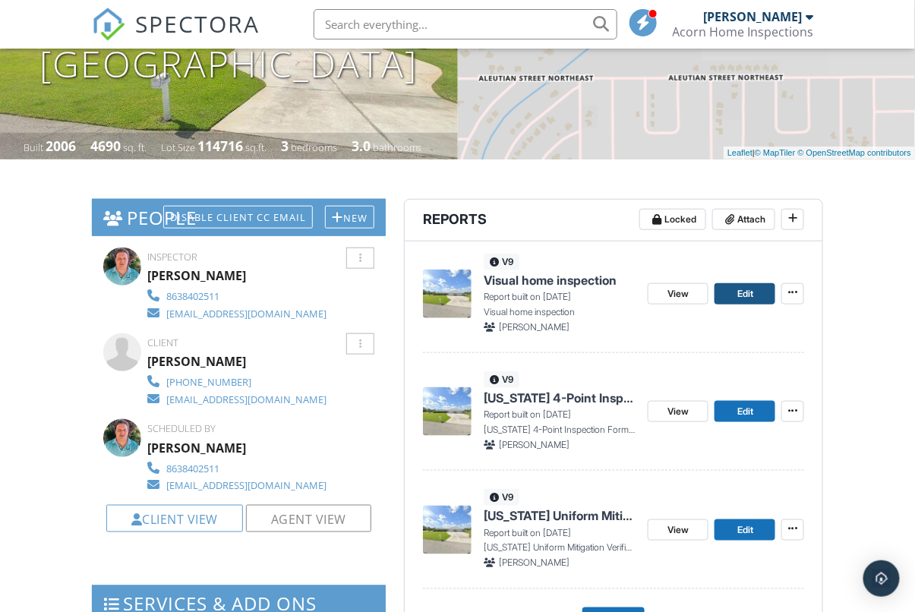  Describe the element at coordinates (361, 146) in the screenshot. I see `div: 3.0` at that location.